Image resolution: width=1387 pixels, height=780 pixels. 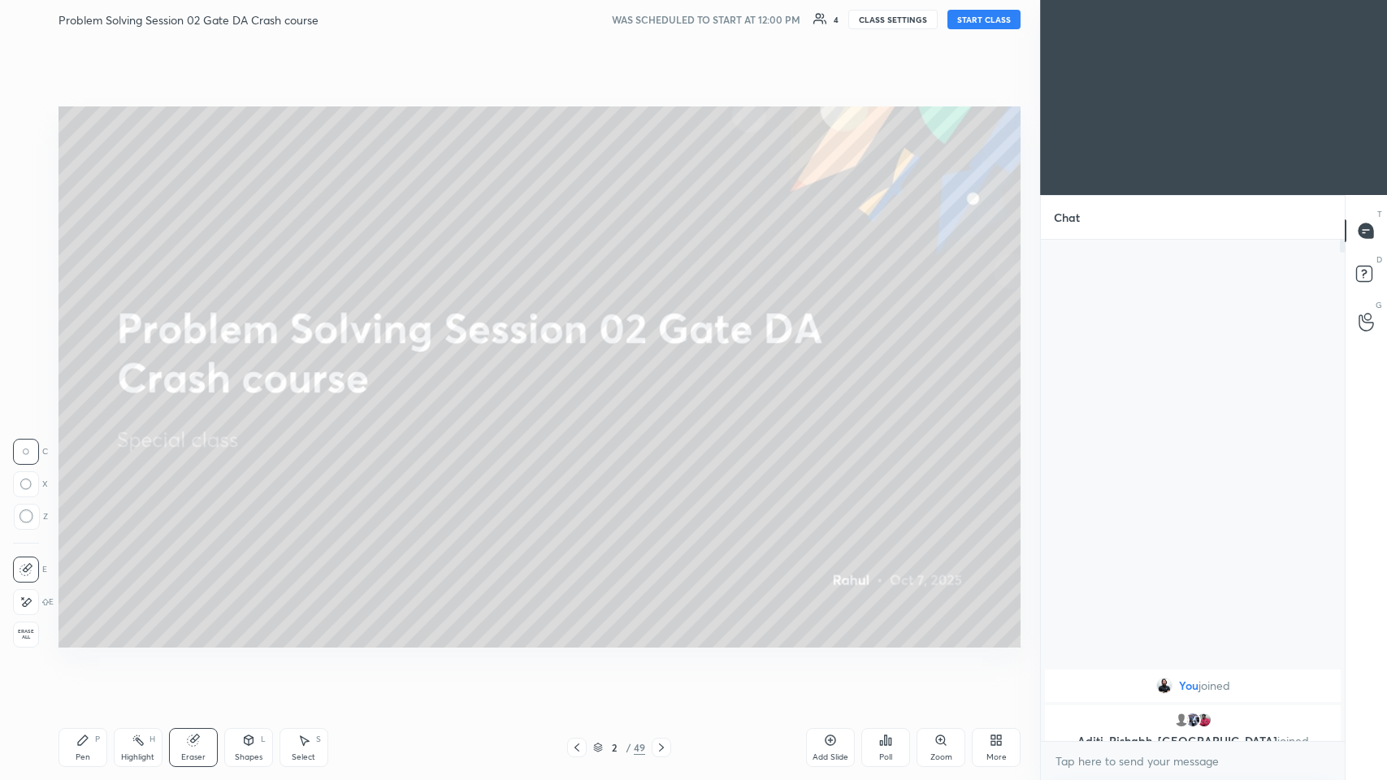 I want to click on div: S, so click(x=318, y=739).